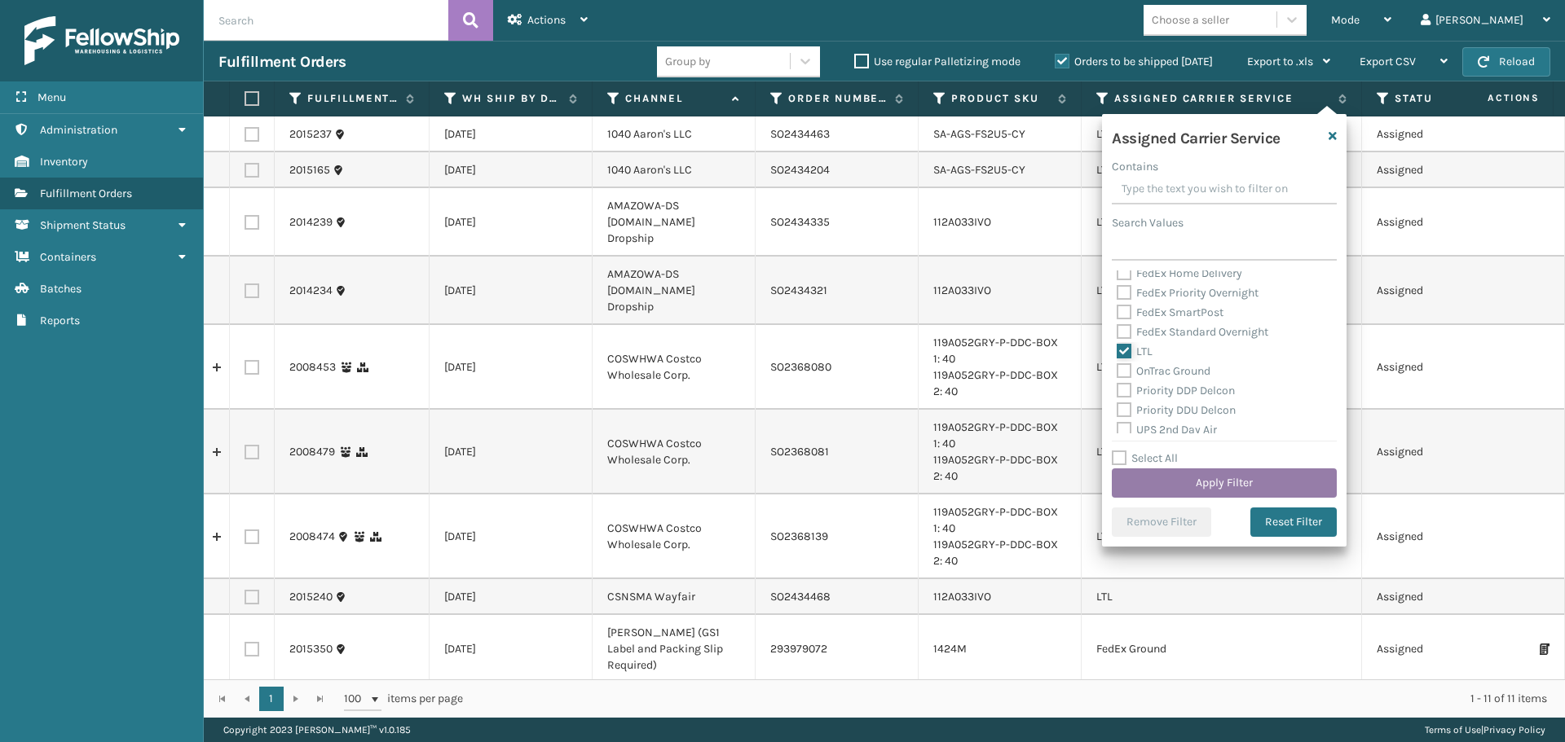 The image size is (1565, 742). What do you see at coordinates (1293, 522) in the screenshot?
I see `button: Reset Filter` at bounding box center [1293, 522].